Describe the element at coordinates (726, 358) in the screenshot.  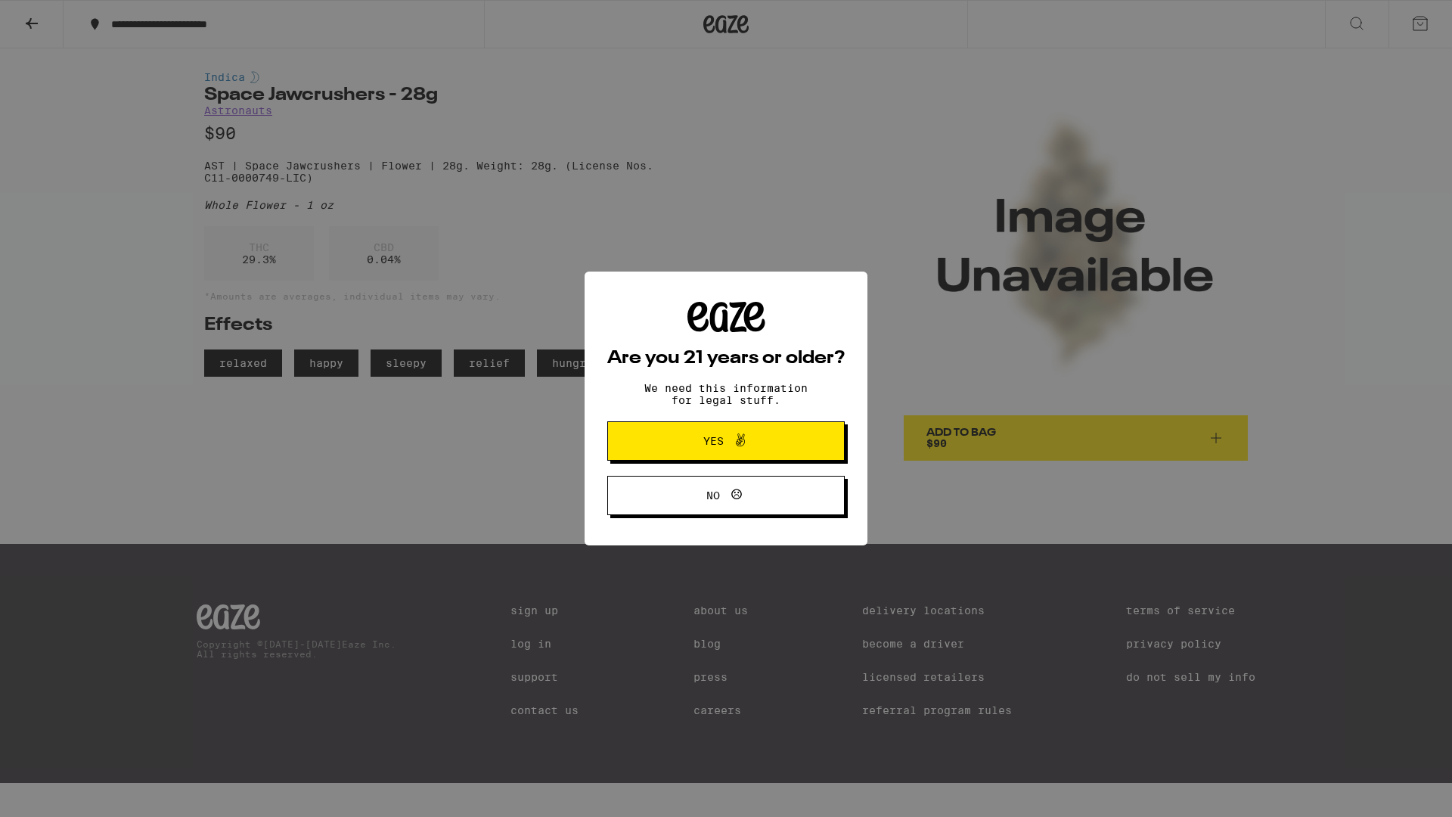
I see `h2: Are you 21 years or older?` at that location.